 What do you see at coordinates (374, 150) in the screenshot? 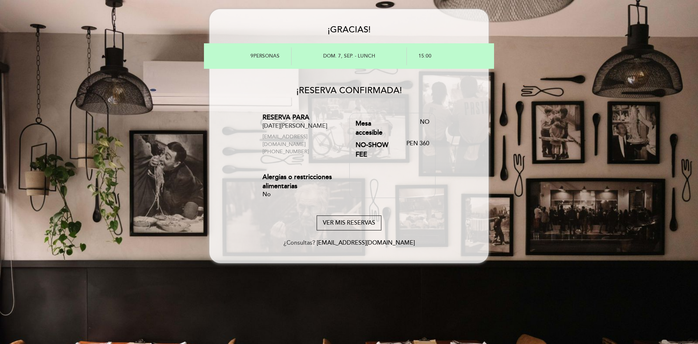
I see `div: NO-SHOW FEE` at bounding box center [374, 150].